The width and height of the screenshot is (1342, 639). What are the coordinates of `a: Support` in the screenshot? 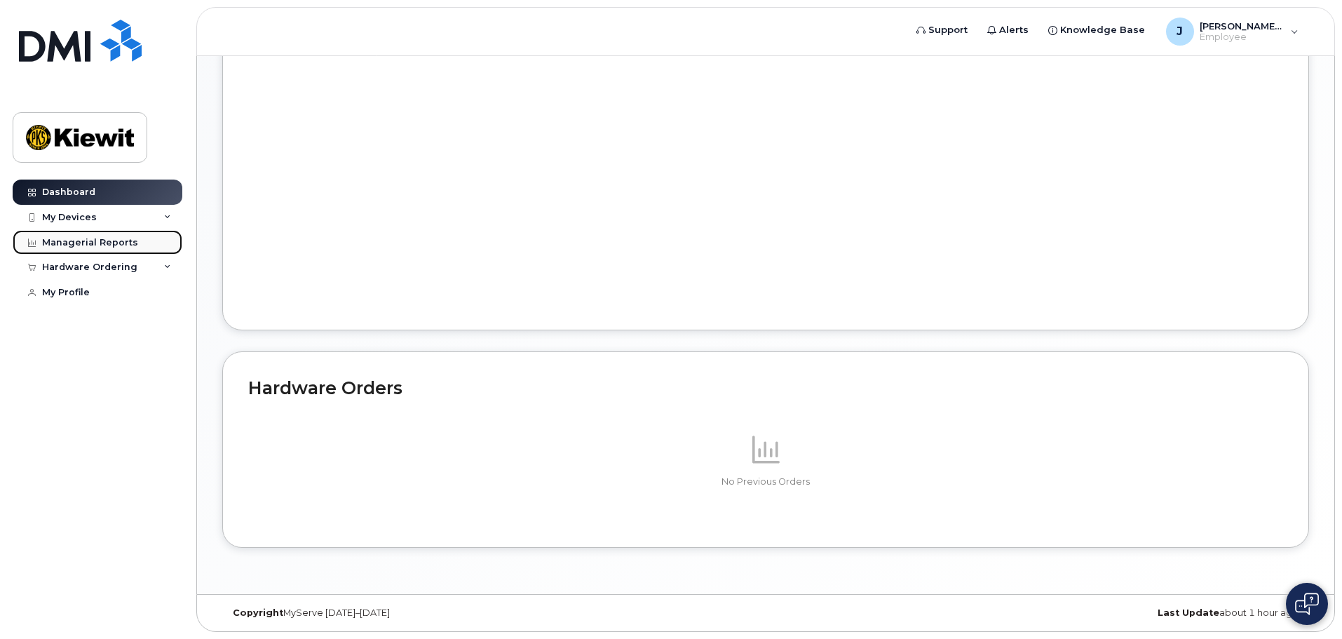 It's located at (942, 30).